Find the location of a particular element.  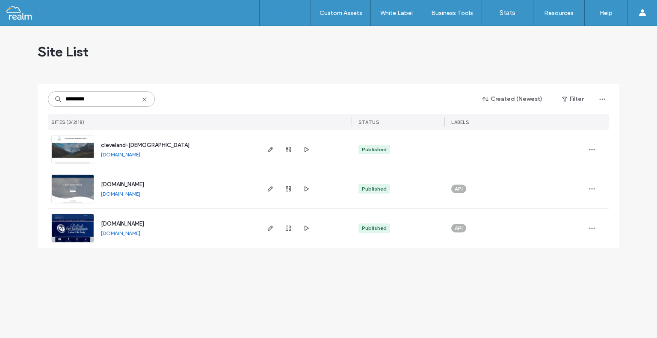

button: Filter is located at coordinates (573, 99).